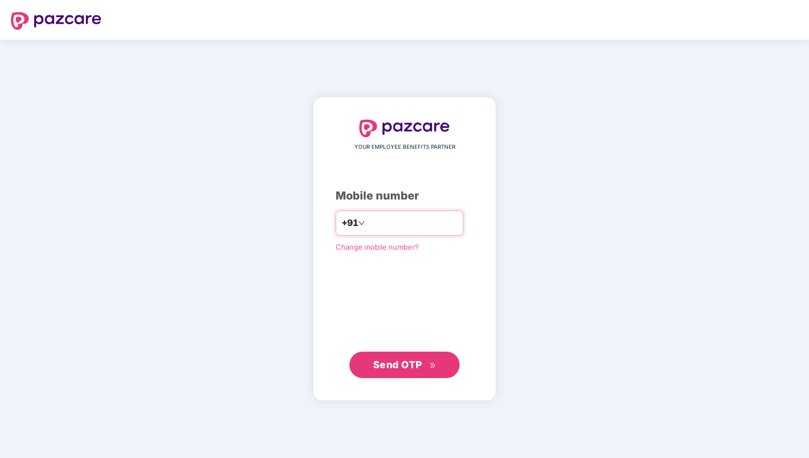 The width and height of the screenshot is (809, 458). Describe the element at coordinates (404, 196) in the screenshot. I see `div: Mobile number` at that location.